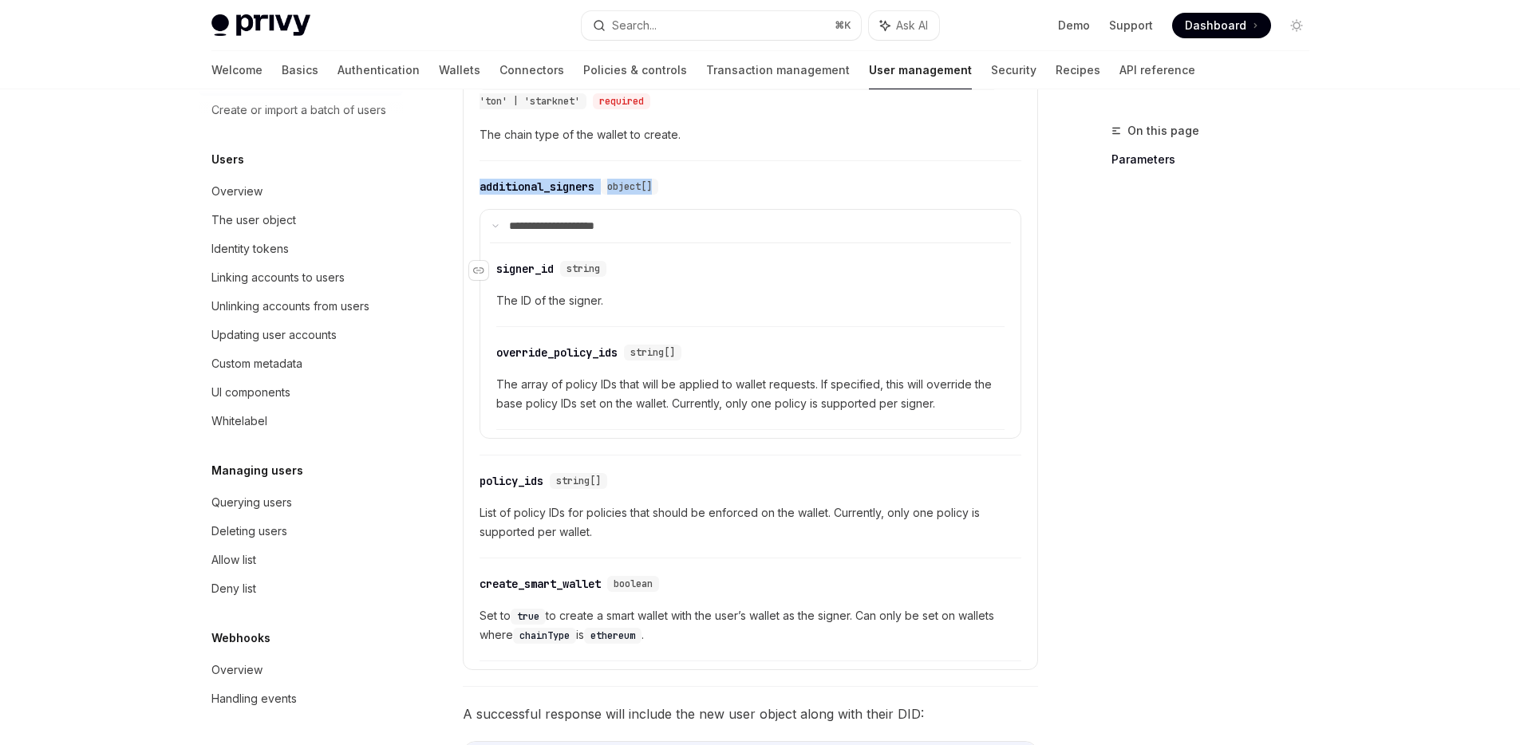 The width and height of the screenshot is (1520, 745). What do you see at coordinates (1074, 26) in the screenshot?
I see `a: Demo` at bounding box center [1074, 26].